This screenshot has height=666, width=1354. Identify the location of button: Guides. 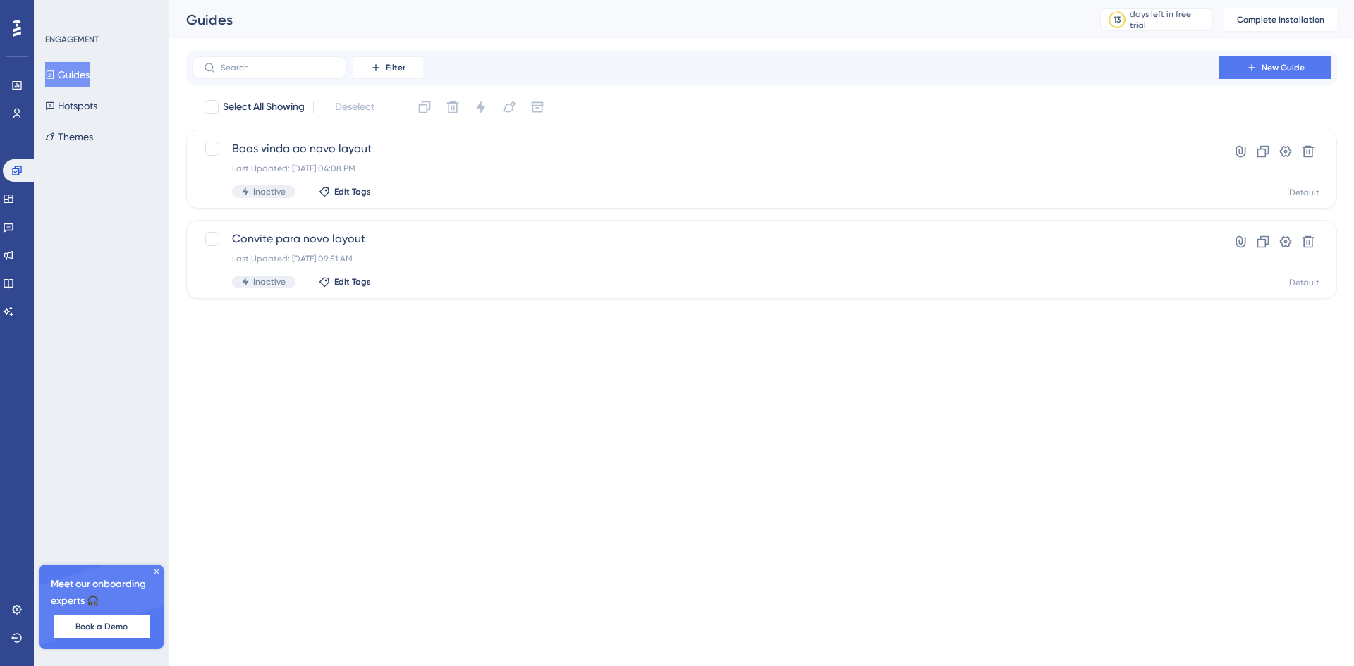
(67, 75).